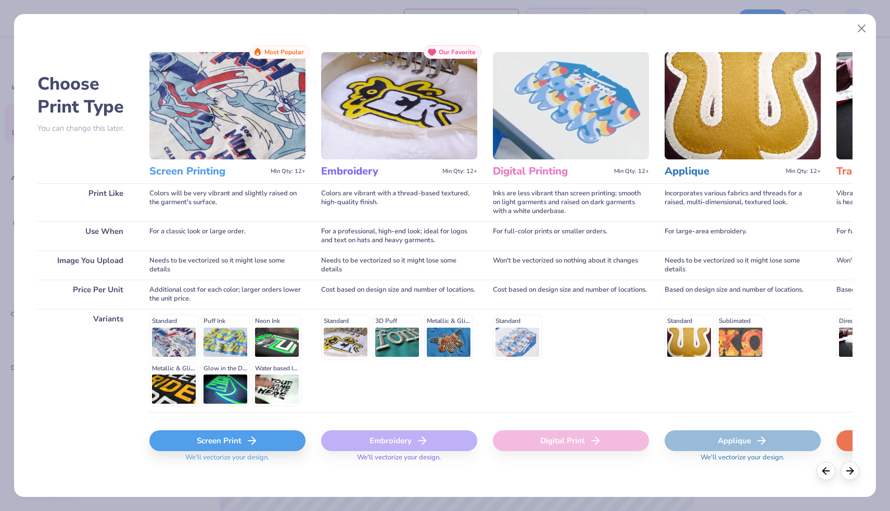  I want to click on div: Based on design size and number of locations., so click(743, 294).